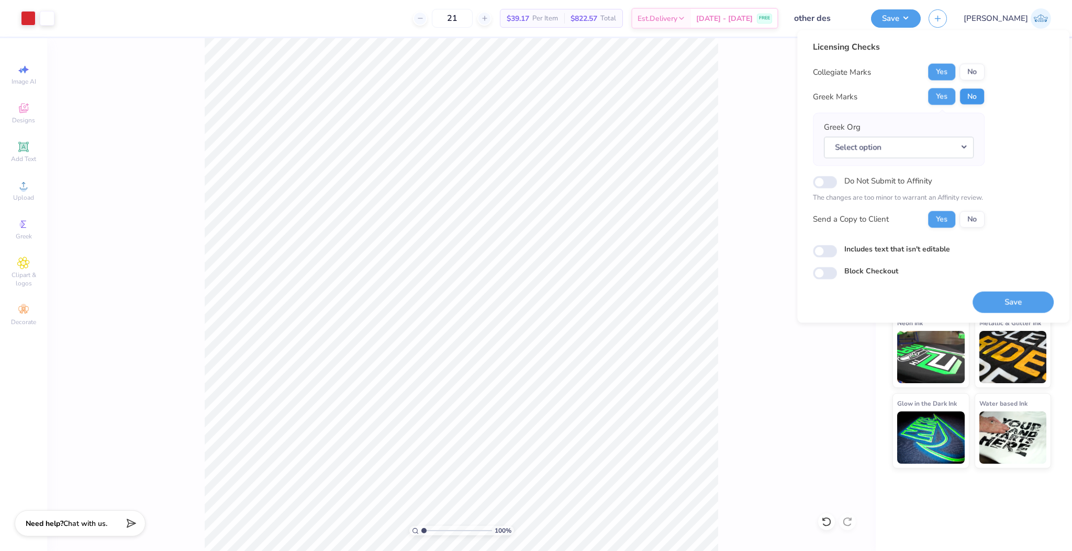  I want to click on div: Greek Marks, so click(835, 96).